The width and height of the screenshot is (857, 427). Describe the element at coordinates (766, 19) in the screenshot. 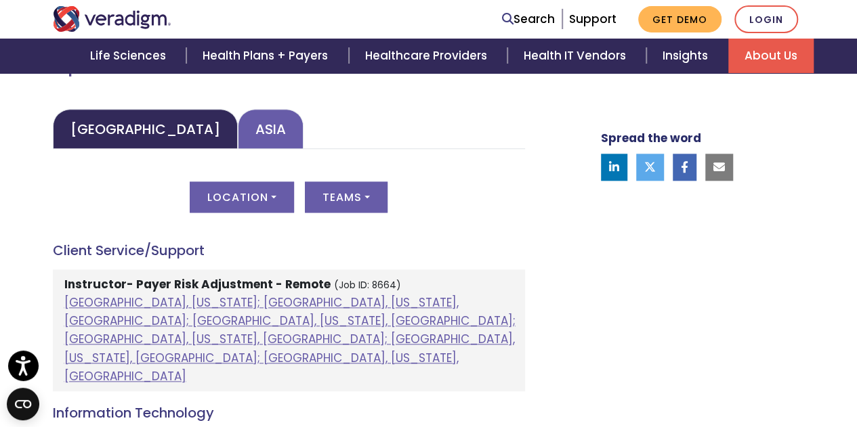

I see `a: Login` at that location.